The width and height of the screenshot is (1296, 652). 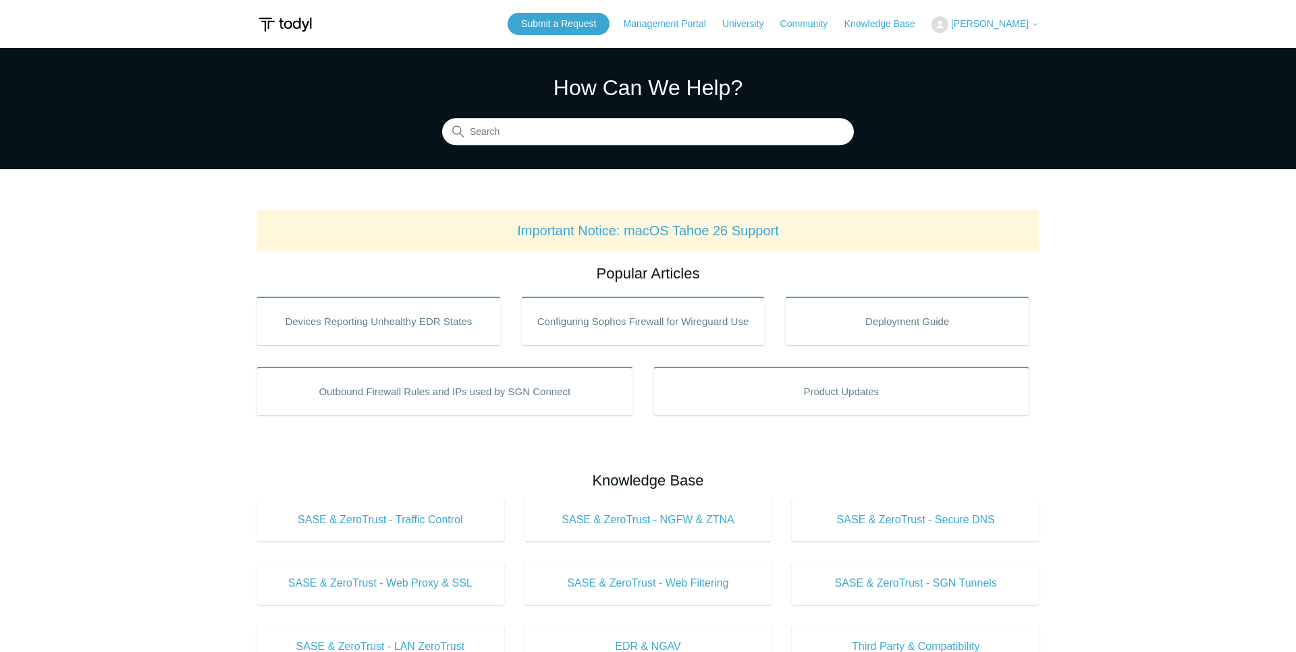 What do you see at coordinates (915, 520) in the screenshot?
I see `a: SASE & ZeroTrust - Secure DNS` at bounding box center [915, 520].